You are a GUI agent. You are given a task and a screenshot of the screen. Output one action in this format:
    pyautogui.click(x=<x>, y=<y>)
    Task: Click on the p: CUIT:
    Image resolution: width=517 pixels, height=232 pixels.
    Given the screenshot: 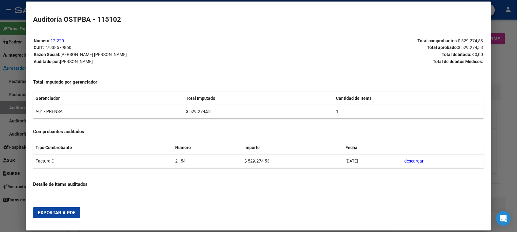 What is the action you would take?
    pyautogui.click(x=146, y=47)
    